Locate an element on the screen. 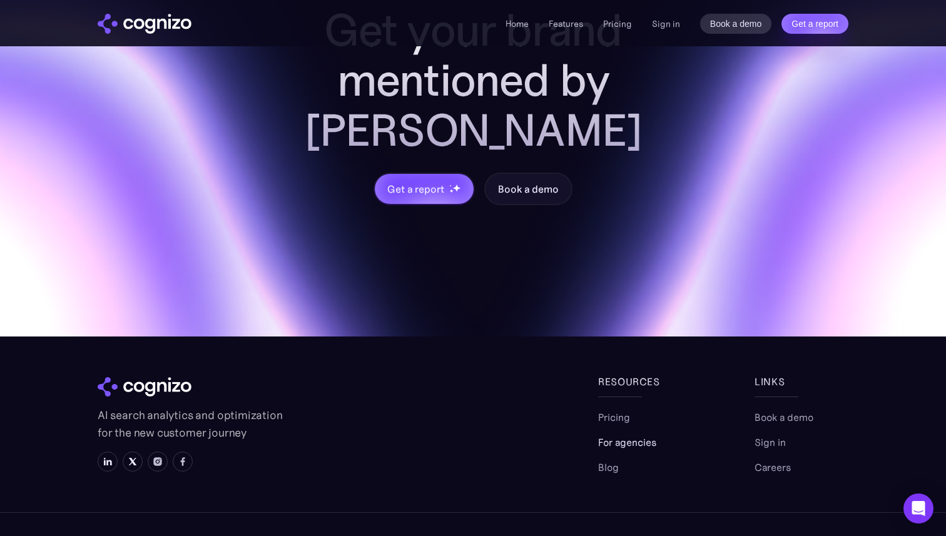 The width and height of the screenshot is (946, 536). a: Get a report is located at coordinates (814, 24).